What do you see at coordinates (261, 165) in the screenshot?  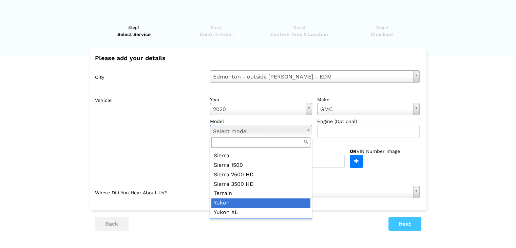 I see `div: Sierra 1500` at bounding box center [261, 165].